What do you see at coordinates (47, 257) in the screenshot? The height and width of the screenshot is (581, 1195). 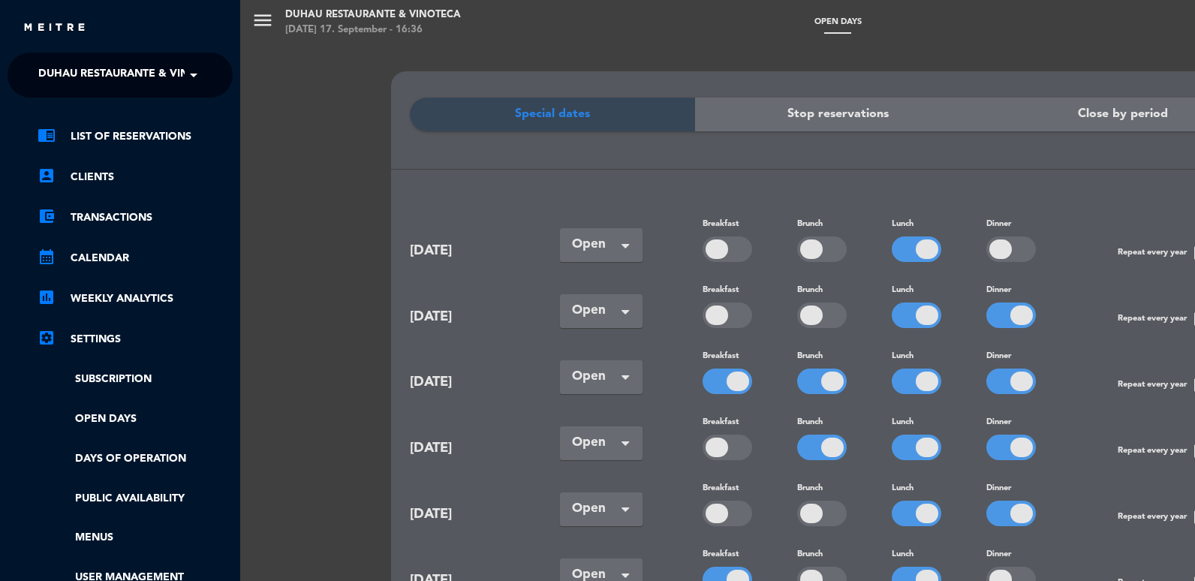 I see `i: calendar_month` at bounding box center [47, 257].